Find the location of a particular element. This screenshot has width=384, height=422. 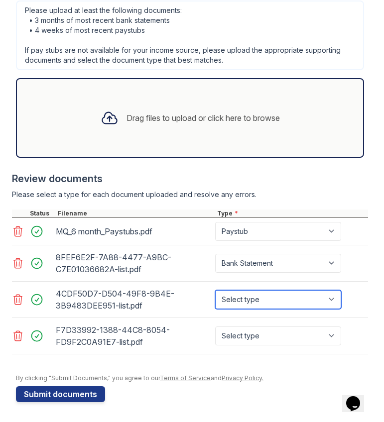

div: Please upload at least the following documents: • 3 months of most recent bank statements • 4 wee... is located at coordinates (190, 35).